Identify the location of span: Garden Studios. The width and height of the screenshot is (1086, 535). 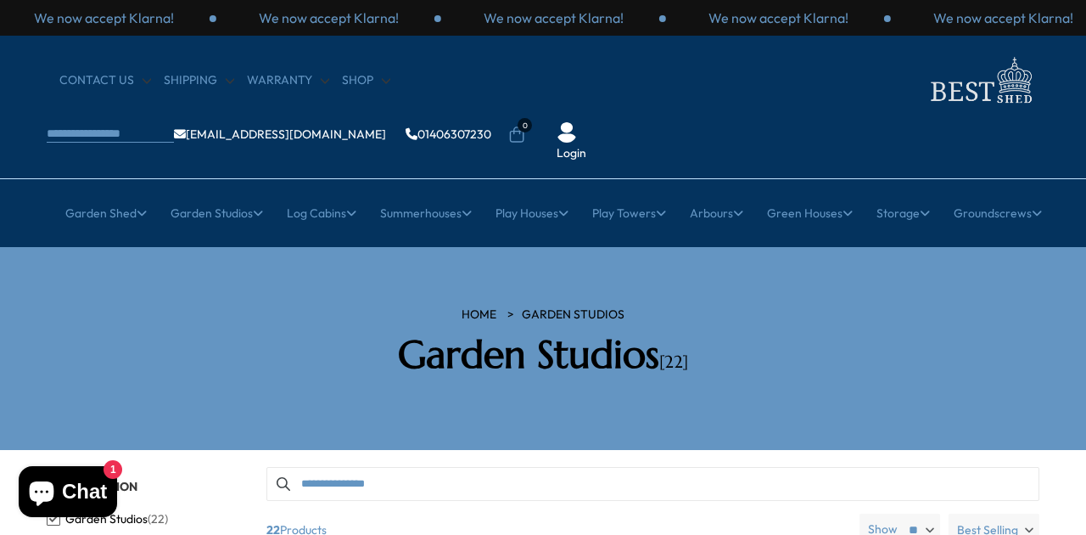
(106, 518).